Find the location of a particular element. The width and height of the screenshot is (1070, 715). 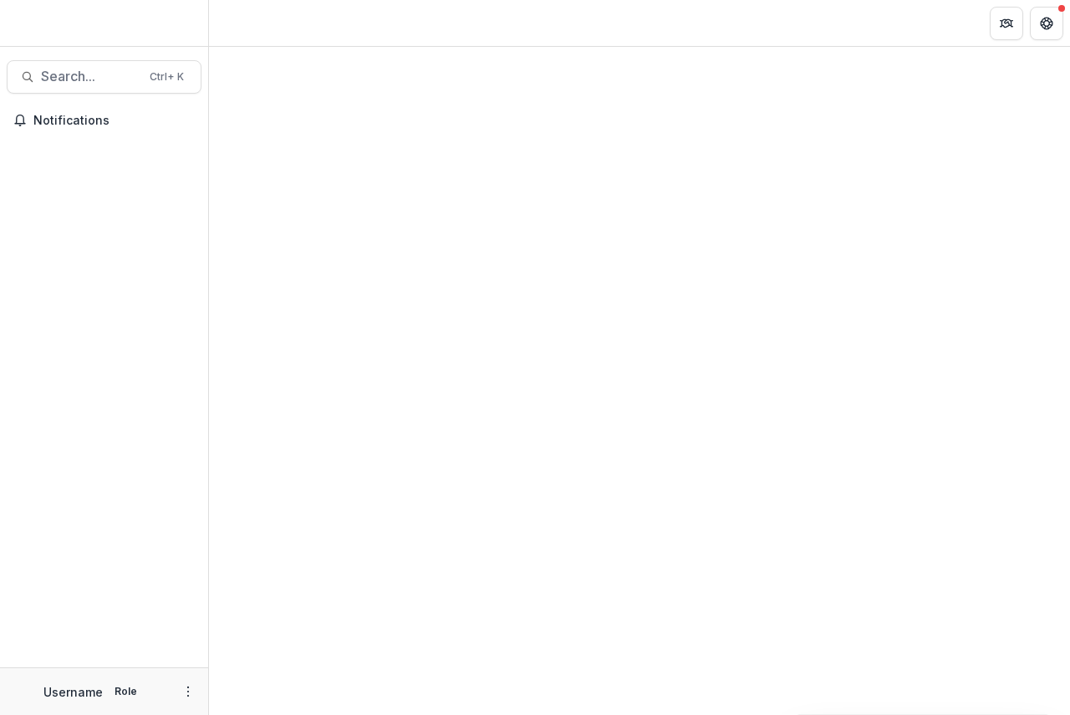

p: Role is located at coordinates (125, 691).